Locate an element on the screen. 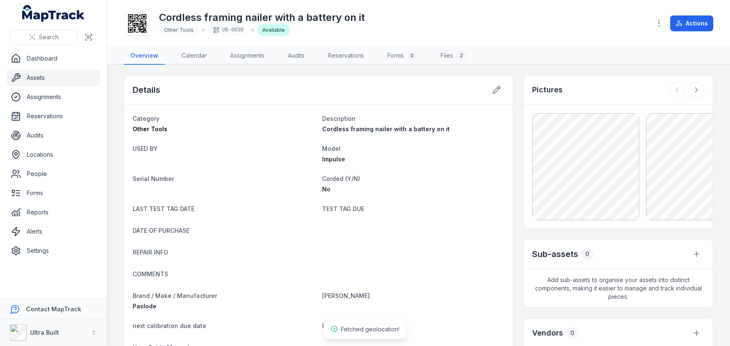  span: Model is located at coordinates (331, 148).